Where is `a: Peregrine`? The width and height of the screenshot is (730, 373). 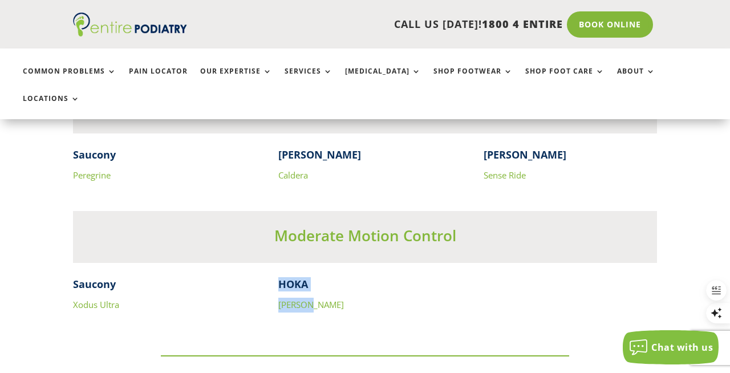
a: Peregrine is located at coordinates (92, 175).